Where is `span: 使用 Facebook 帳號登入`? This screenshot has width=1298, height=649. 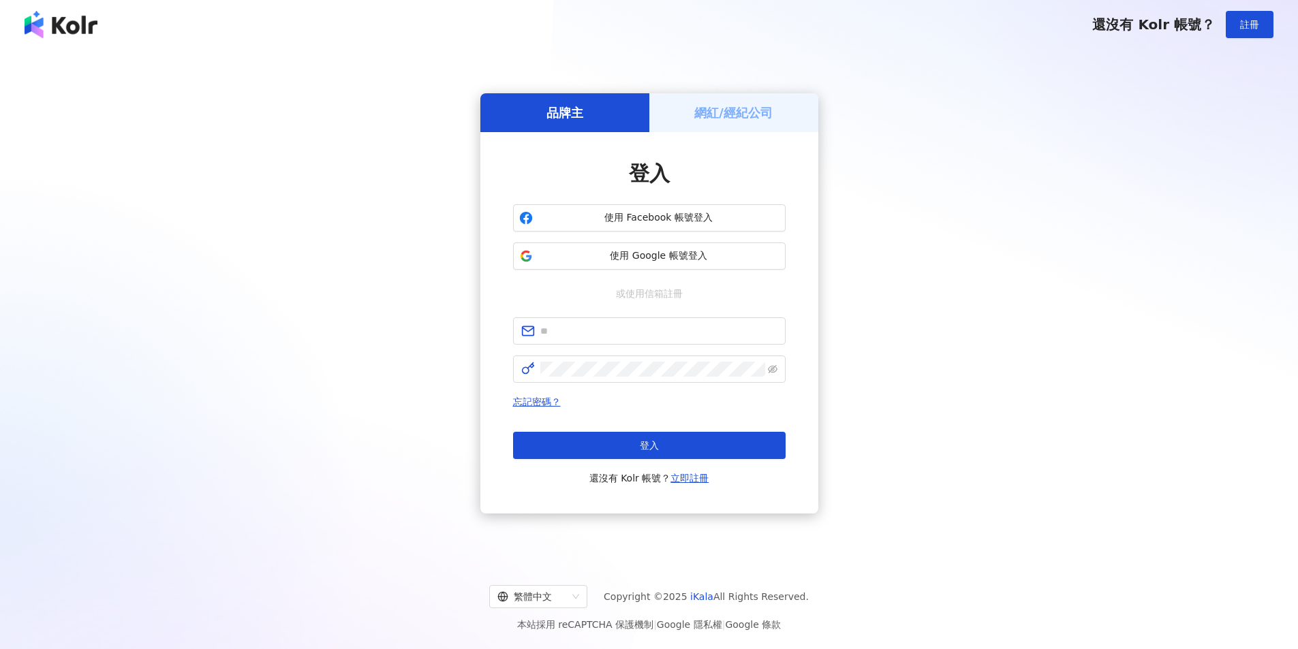
span: 使用 Facebook 帳號登入 is located at coordinates (659, 218).